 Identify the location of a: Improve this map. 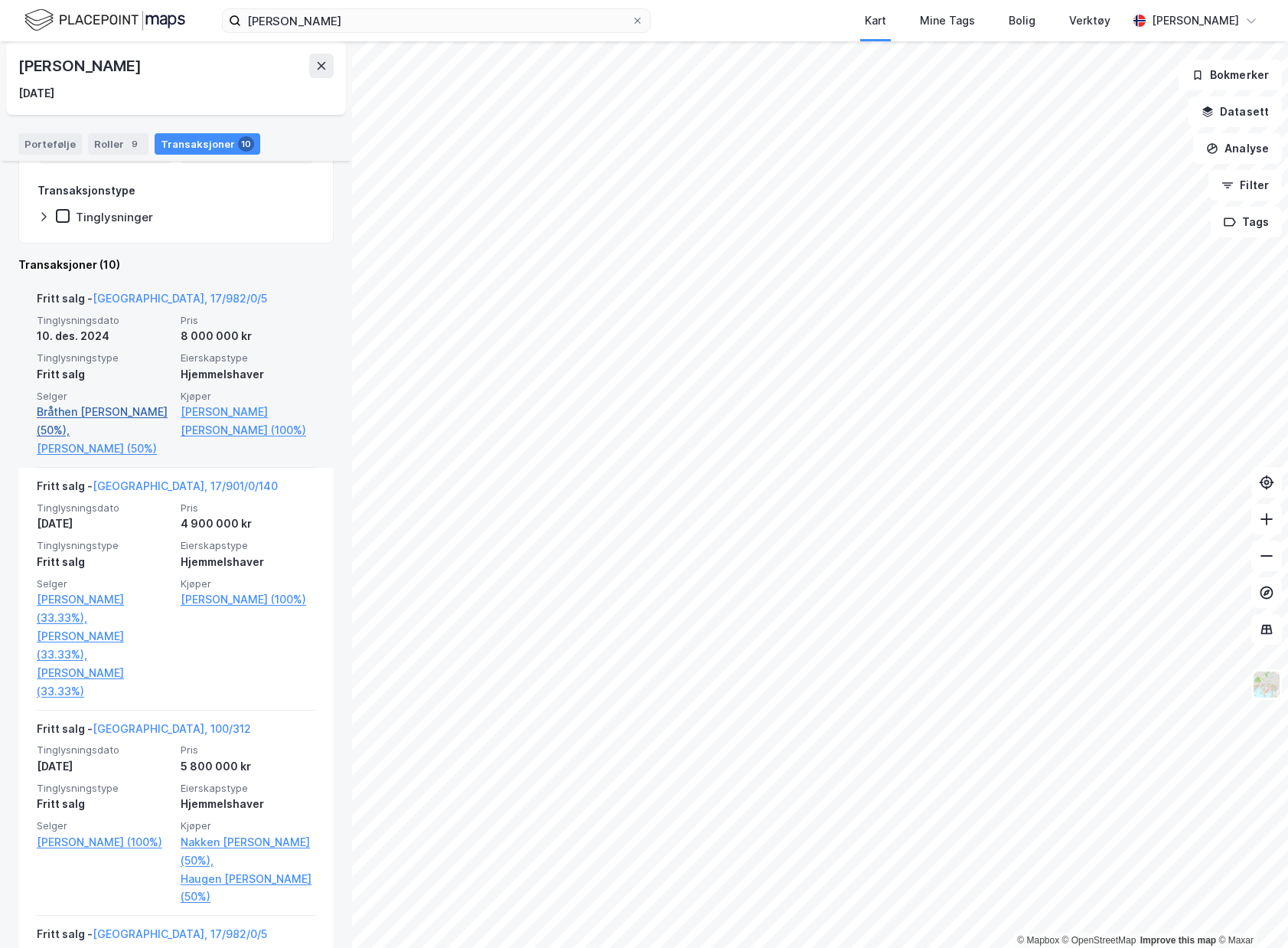
(1177, 940).